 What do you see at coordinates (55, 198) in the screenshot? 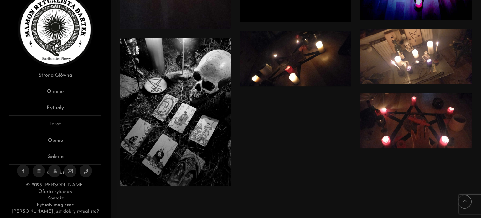
I see `a: Kontakt` at bounding box center [55, 198].